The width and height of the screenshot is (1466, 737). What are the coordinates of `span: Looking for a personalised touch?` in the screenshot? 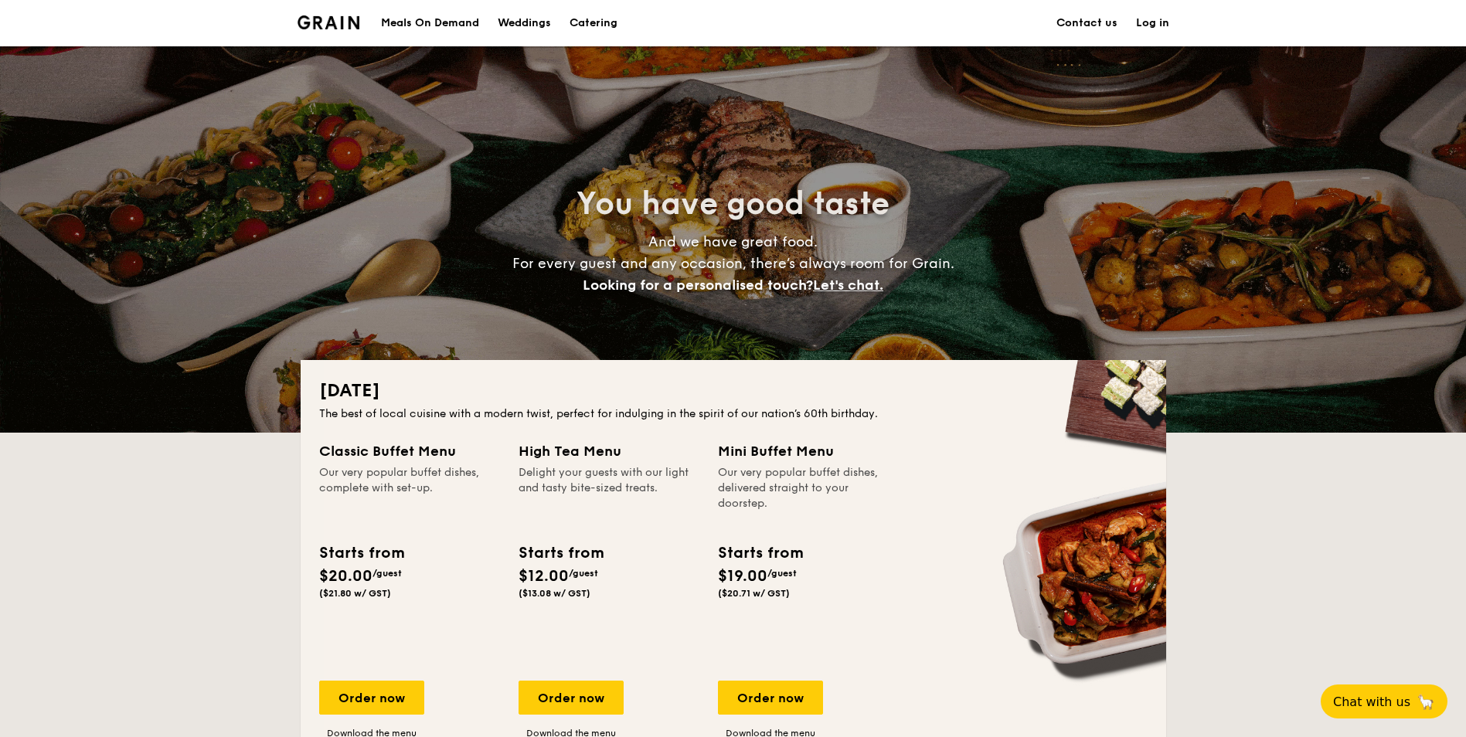 It's located at (698, 285).